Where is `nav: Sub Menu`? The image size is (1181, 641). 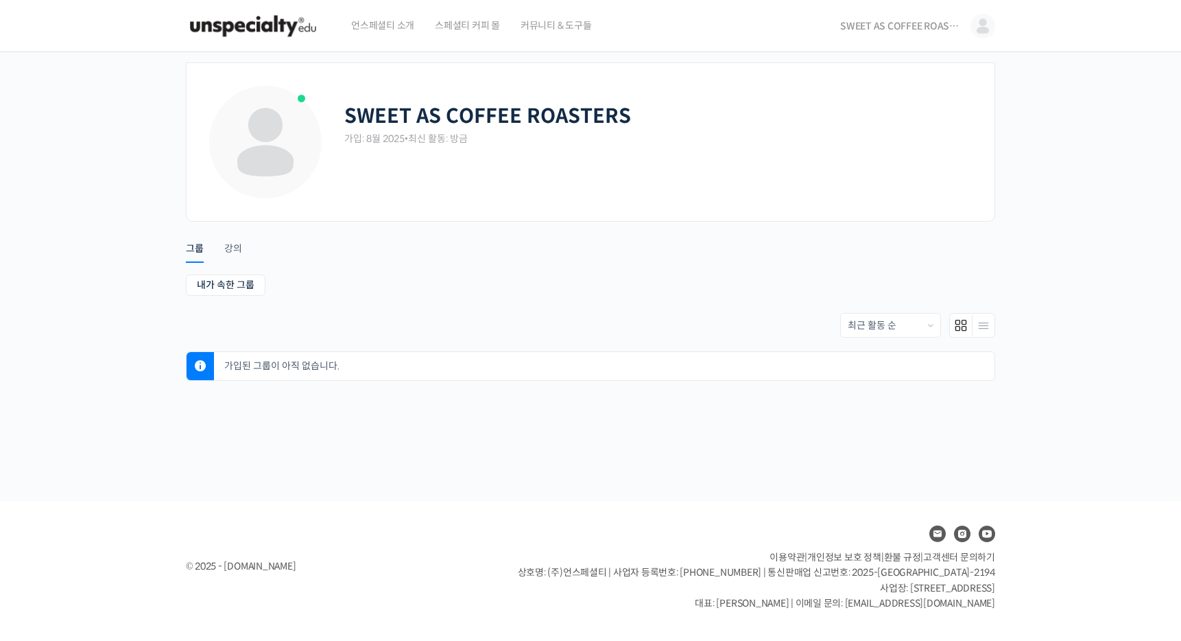 nav: Sub Menu is located at coordinates (591, 287).